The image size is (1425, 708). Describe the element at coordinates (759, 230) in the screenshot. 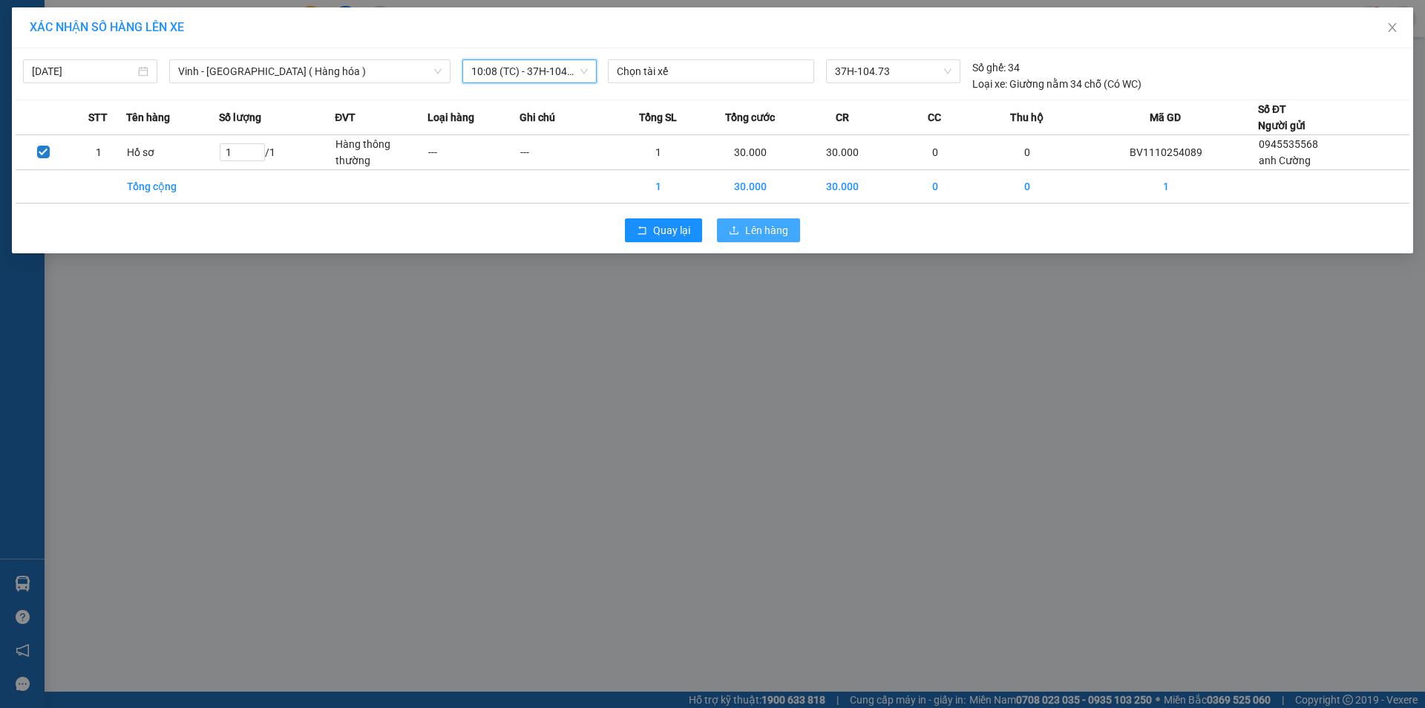

I see `button: uploadLên hàng` at that location.